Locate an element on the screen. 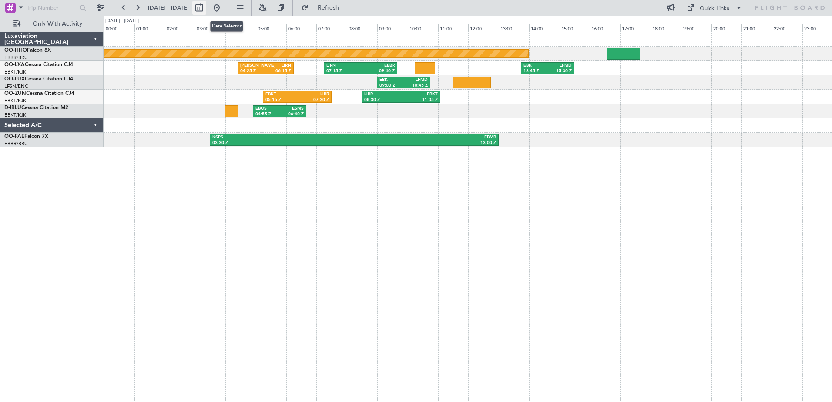  div: 20:00 is located at coordinates (727, 28).